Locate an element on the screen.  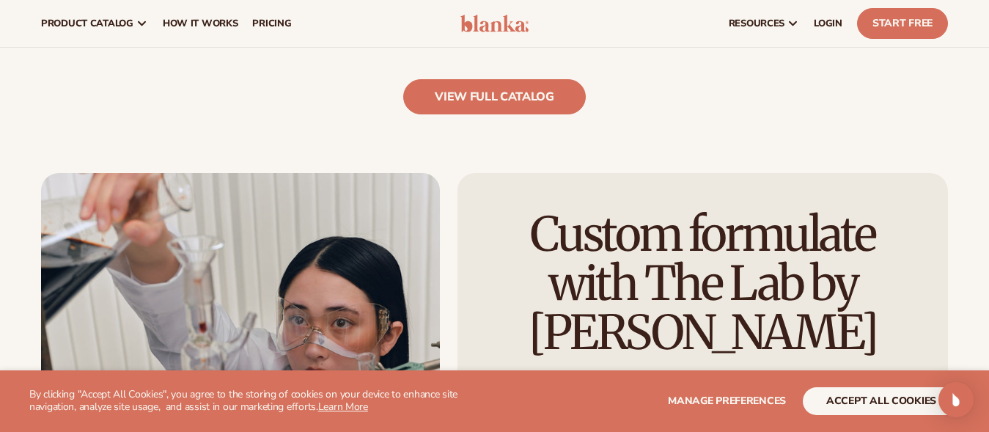
p: By clicking "Accept All Cookies", you agree to the storing of cookies on your device to enhance s... is located at coordinates (259, 401).